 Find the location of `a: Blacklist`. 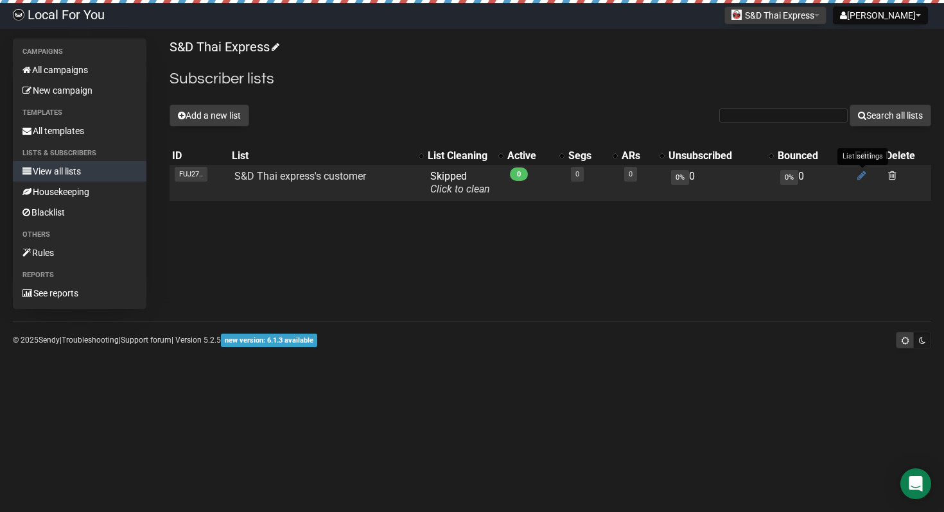

a: Blacklist is located at coordinates (80, 212).